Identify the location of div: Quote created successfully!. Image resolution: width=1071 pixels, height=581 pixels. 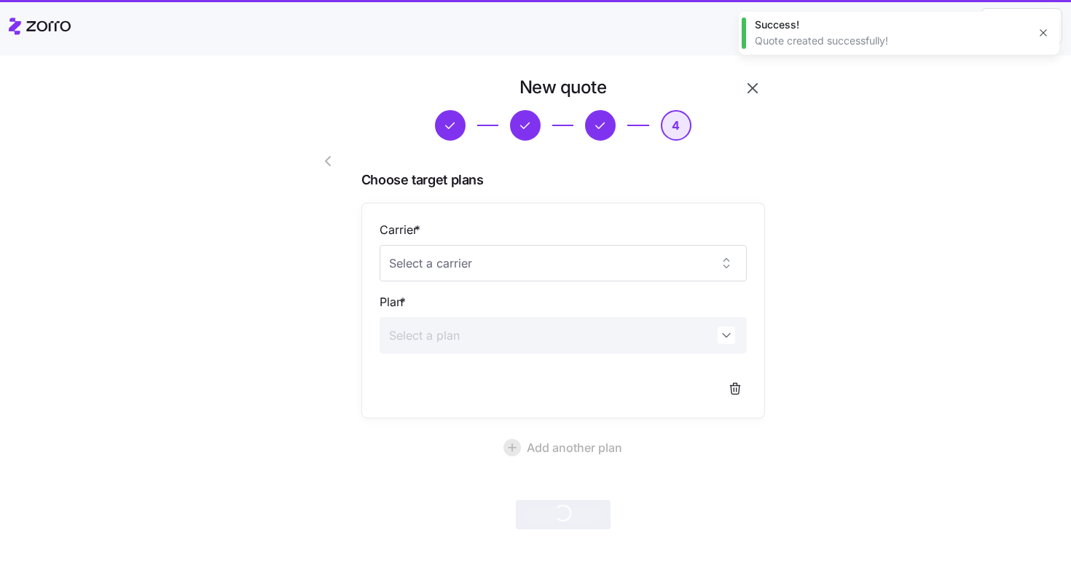
(891, 41).